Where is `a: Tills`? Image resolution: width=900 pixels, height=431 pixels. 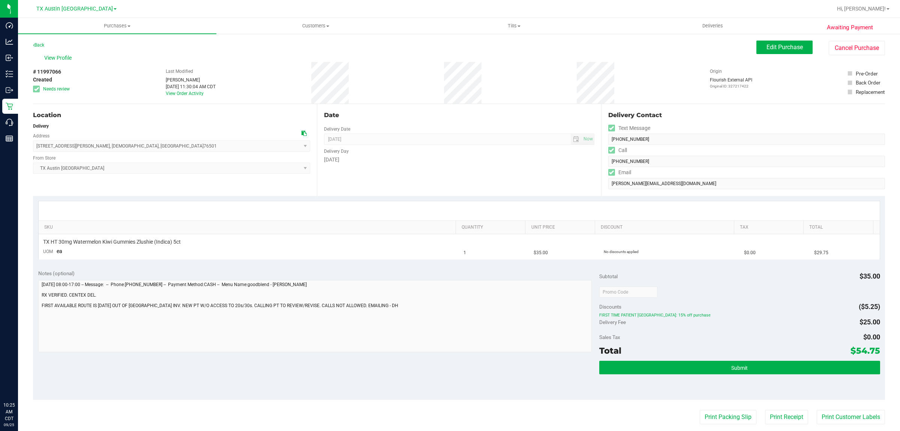 a: Tills is located at coordinates (514, 26).